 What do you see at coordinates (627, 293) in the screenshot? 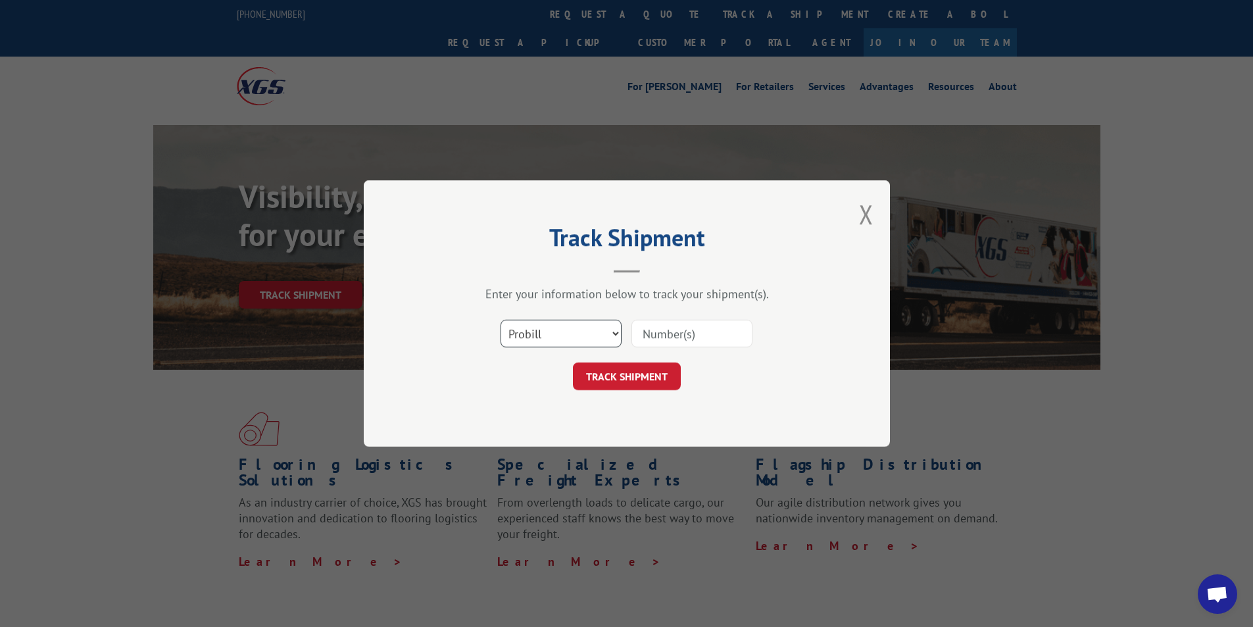
I see `div: Enter your information below to track your shipment(s).` at bounding box center [627, 293].